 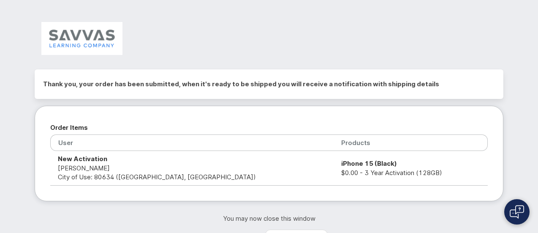 I want to click on th: User, so click(x=192, y=142).